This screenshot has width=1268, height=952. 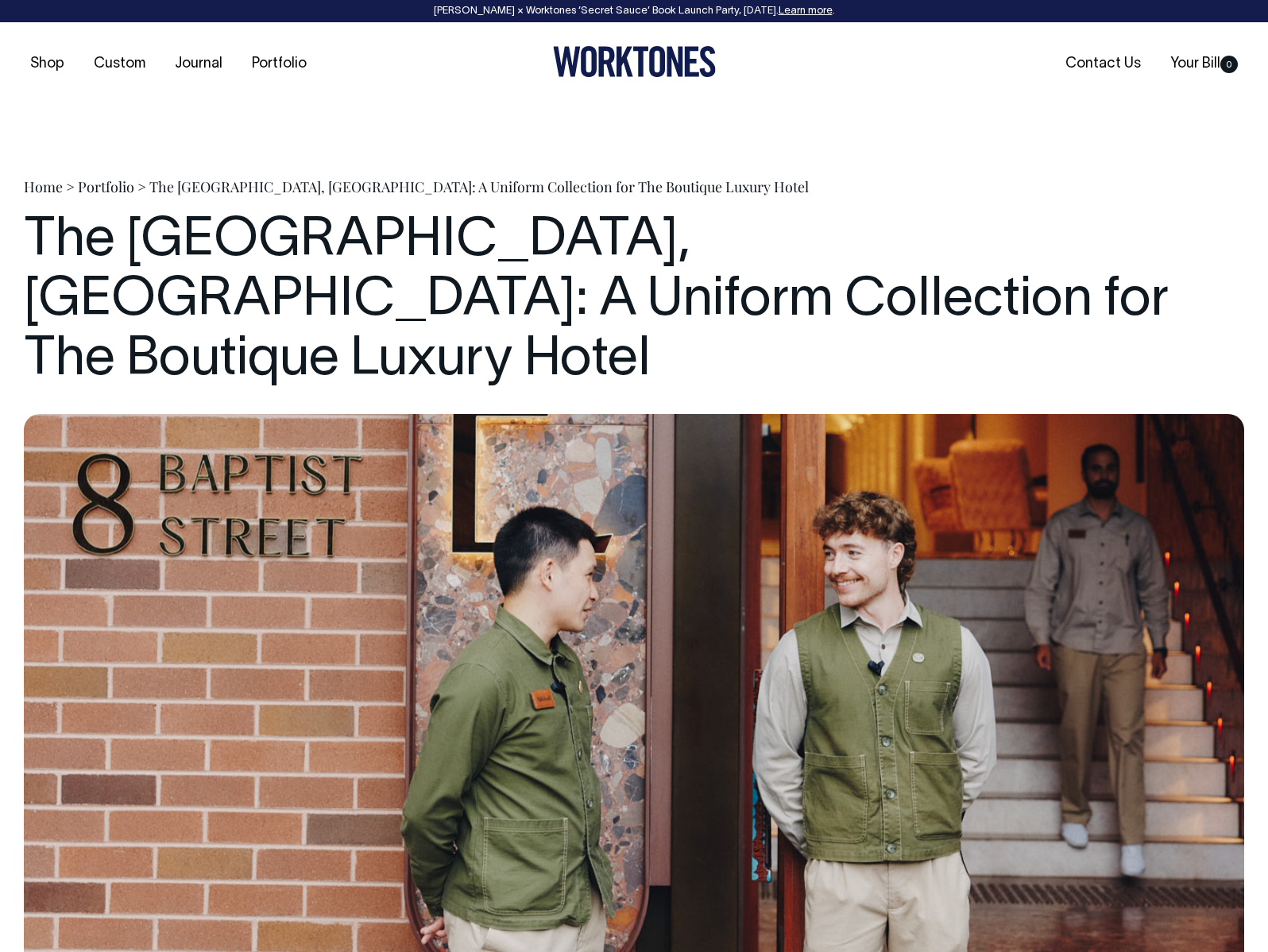 What do you see at coordinates (1203, 64) in the screenshot?
I see `a: Your Bill0` at bounding box center [1203, 64].